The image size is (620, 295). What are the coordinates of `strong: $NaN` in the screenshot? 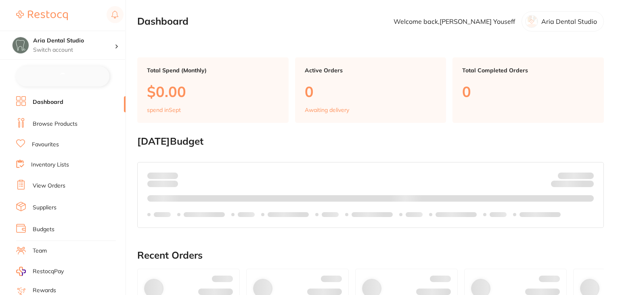 It's located at (586, 175).